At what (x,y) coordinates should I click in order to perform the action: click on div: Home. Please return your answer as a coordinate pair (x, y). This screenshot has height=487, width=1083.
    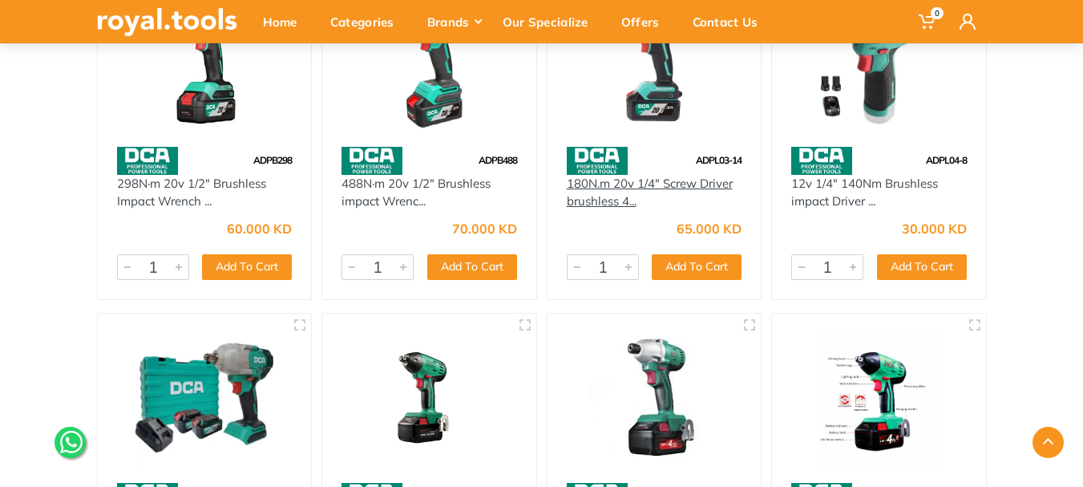
    Looking at the image, I should click on (285, 22).